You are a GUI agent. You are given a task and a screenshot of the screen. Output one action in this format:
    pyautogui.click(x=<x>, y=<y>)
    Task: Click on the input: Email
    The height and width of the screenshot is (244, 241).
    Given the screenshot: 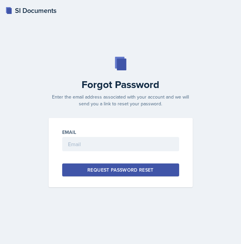 What is the action you would take?
    pyautogui.click(x=121, y=144)
    